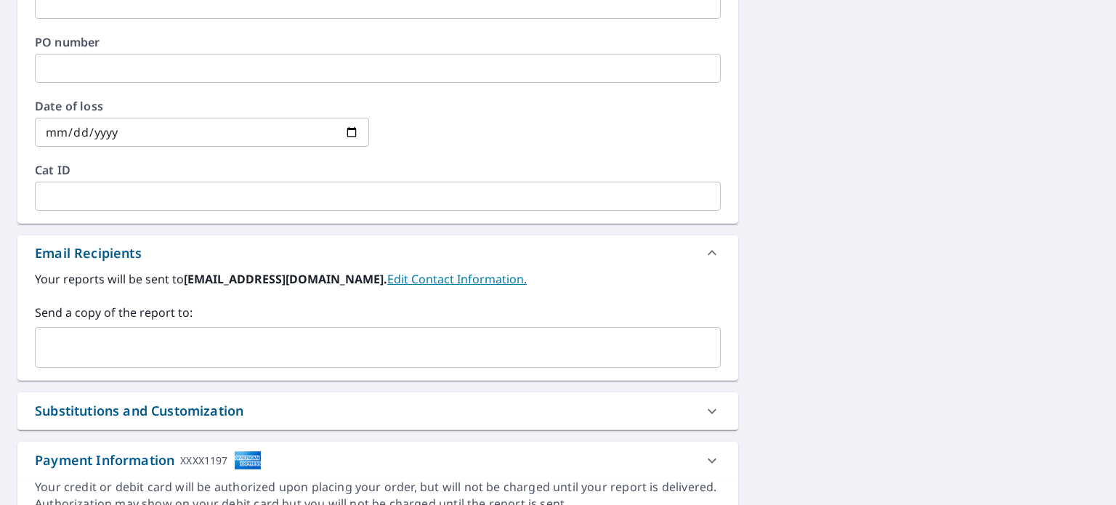 Image resolution: width=1116 pixels, height=505 pixels. I want to click on label: Cat ID, so click(378, 170).